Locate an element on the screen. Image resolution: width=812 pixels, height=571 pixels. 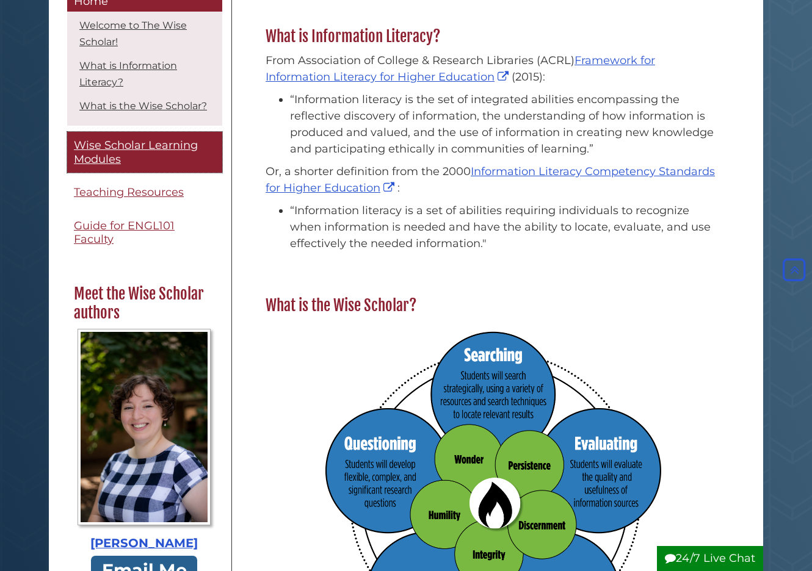
a: Guide for ENGL101 Faculty is located at coordinates (145, 233).